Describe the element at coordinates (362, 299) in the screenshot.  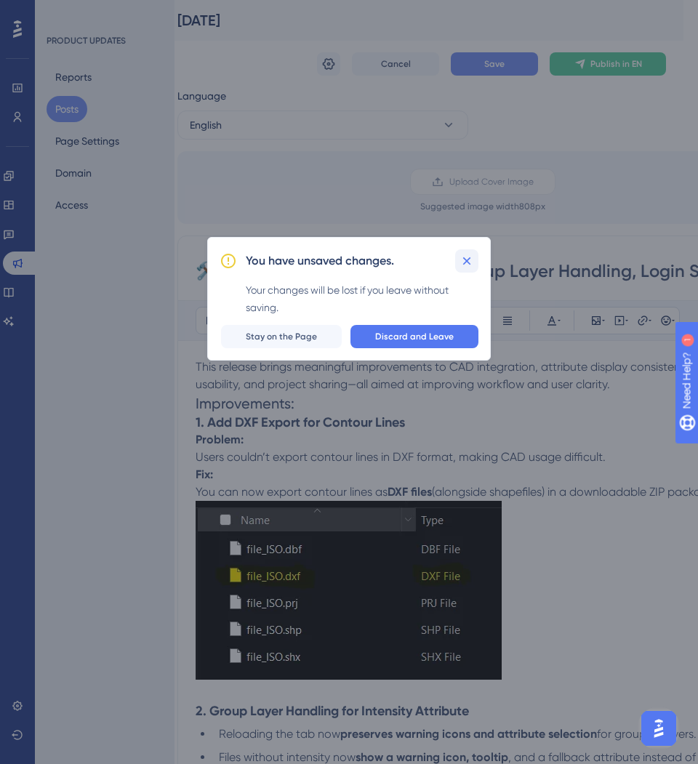
I see `div: Your changes will be lost if you leave without saving.` at that location.